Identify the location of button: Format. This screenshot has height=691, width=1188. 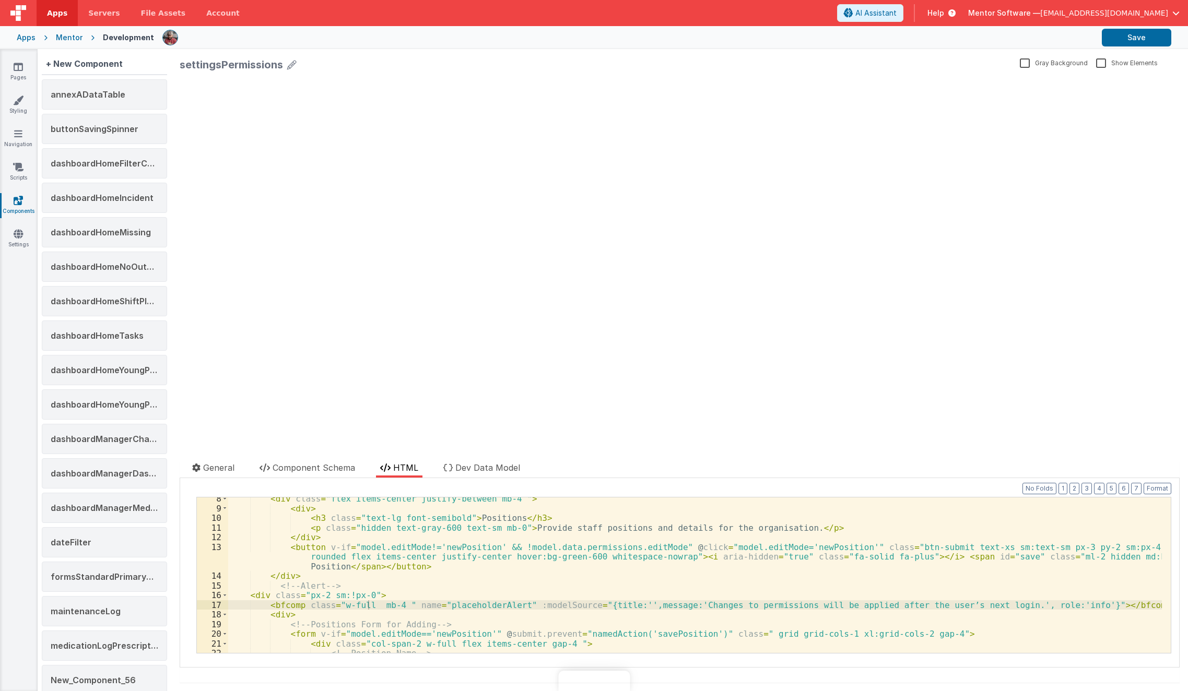
(1157, 489).